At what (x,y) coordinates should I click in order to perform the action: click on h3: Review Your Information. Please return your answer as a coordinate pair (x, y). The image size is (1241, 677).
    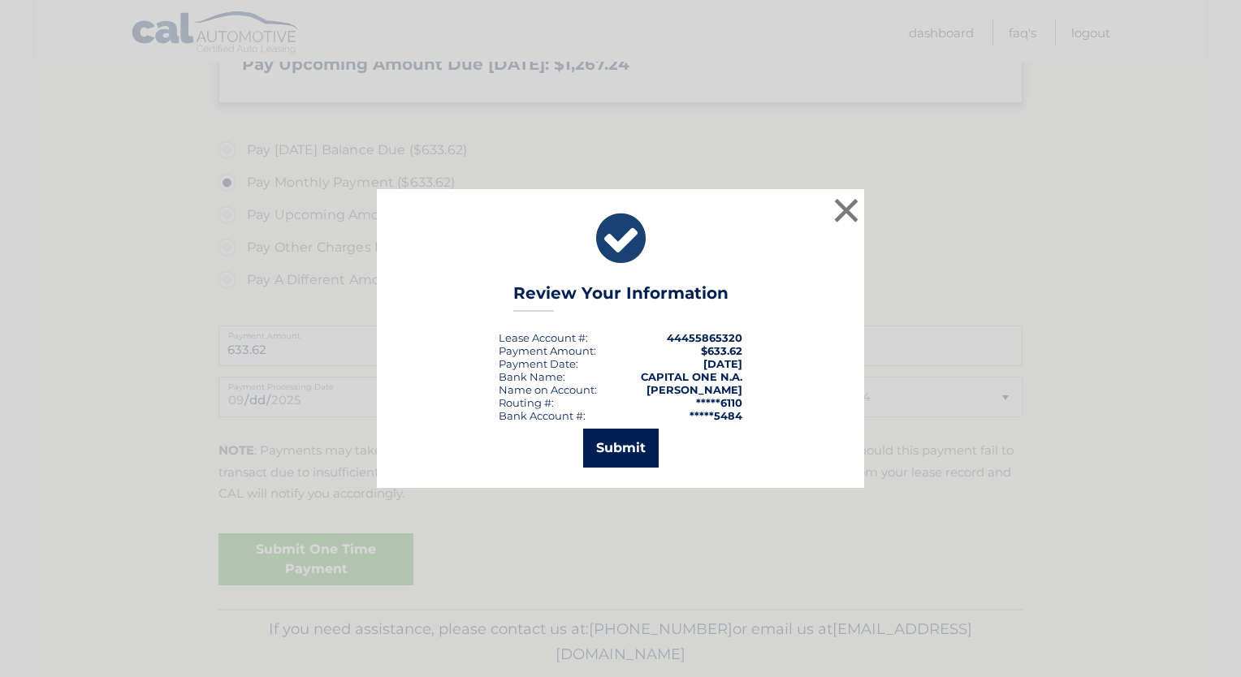
    Looking at the image, I should click on (620, 297).